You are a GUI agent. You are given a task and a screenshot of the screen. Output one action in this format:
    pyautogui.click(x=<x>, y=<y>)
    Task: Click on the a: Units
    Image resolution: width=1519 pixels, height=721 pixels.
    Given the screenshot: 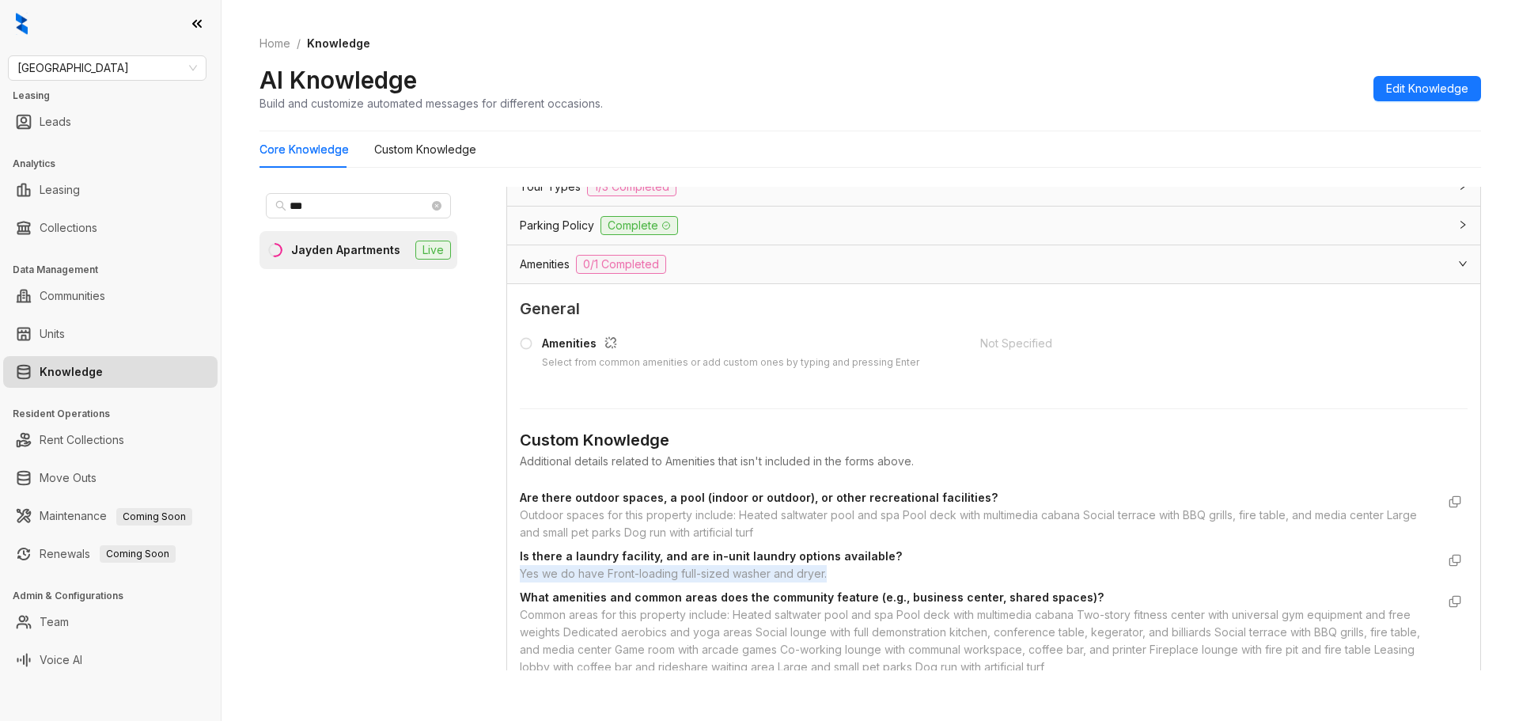 What is the action you would take?
    pyautogui.click(x=52, y=334)
    